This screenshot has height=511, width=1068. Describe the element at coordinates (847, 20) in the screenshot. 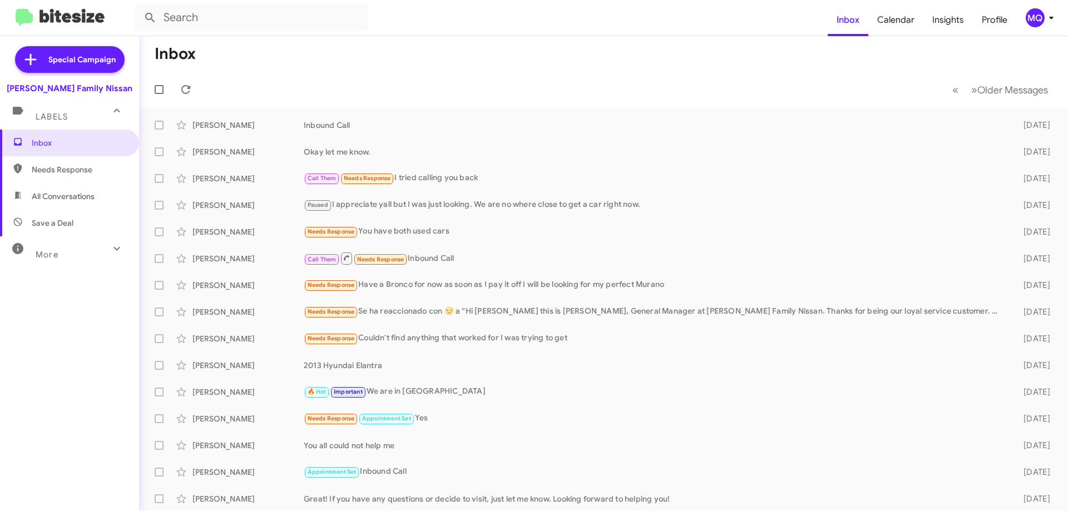

I see `a: Inbox` at that location.